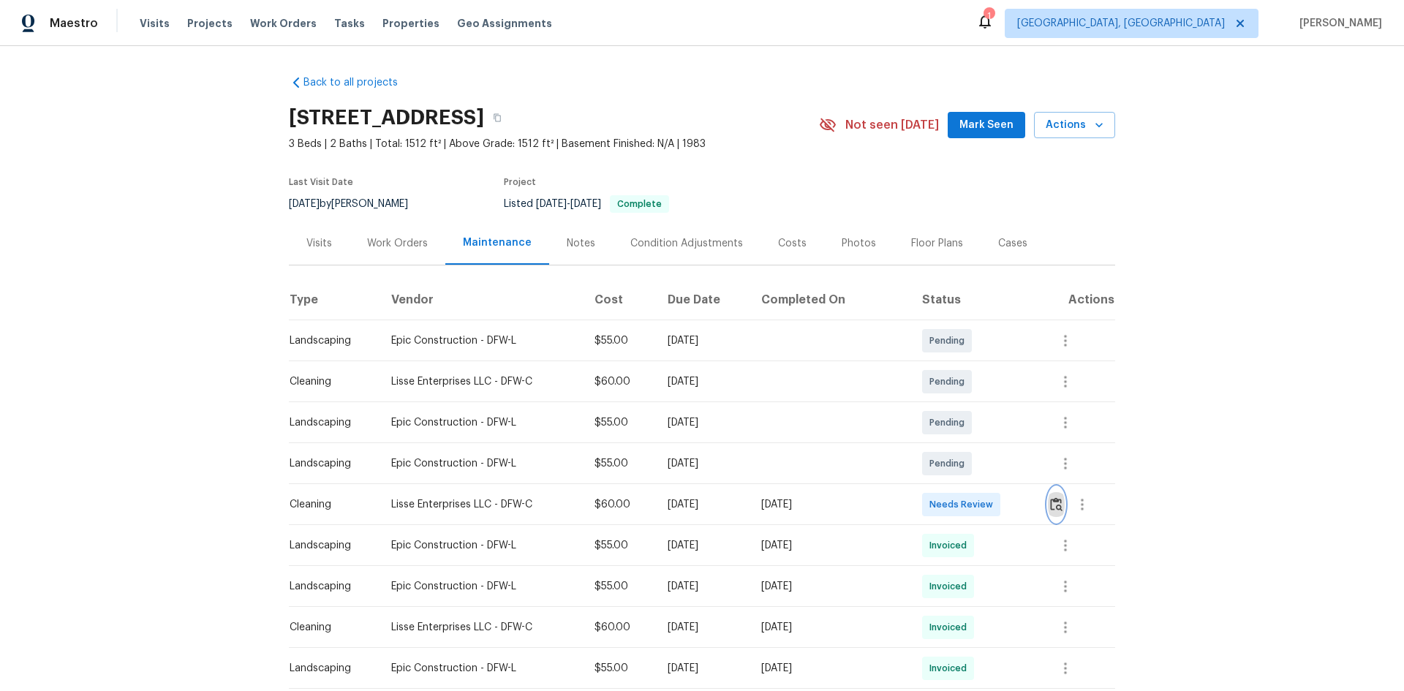  I want to click on div: Notes, so click(581, 243).